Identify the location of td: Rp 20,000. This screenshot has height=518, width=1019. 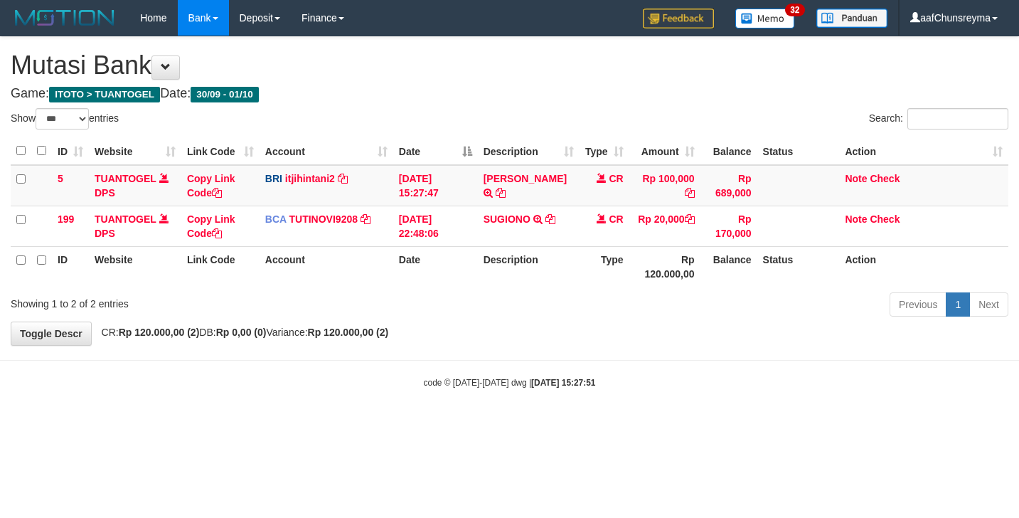
(665, 225).